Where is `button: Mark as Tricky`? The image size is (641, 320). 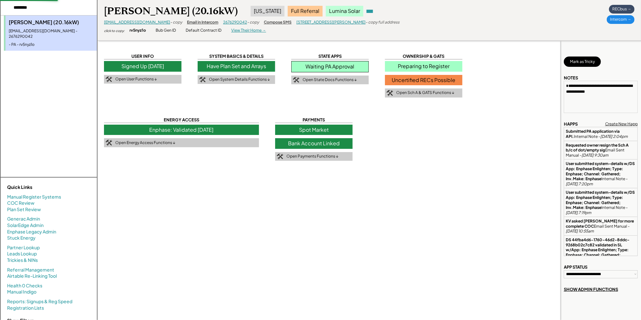
button: Mark as Tricky is located at coordinates (582, 62).